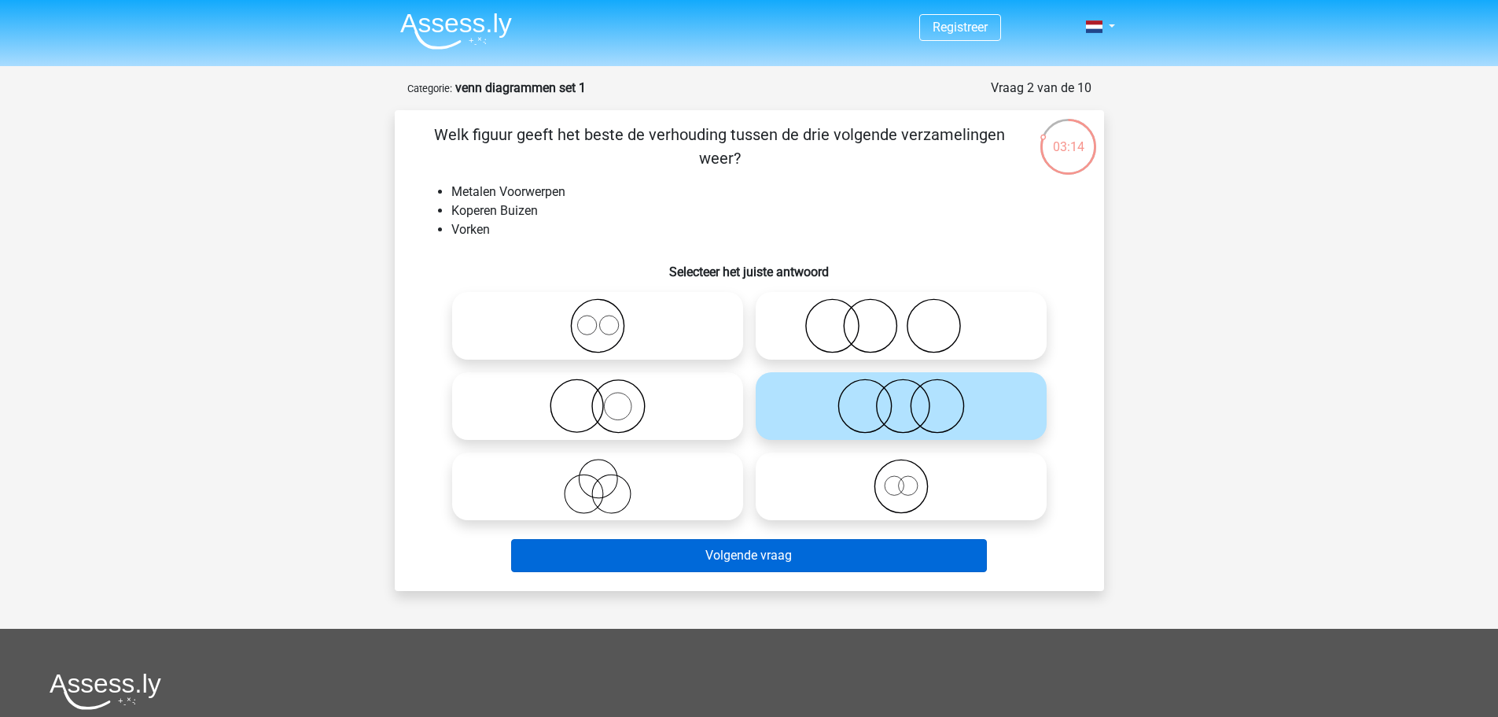 The width and height of the screenshot is (1498, 717). What do you see at coordinates (720, 146) in the screenshot?
I see `p: Welk figuur geeft het beste de verhouding tussen de drie volgende verzamelingen weer?` at bounding box center [720, 146].